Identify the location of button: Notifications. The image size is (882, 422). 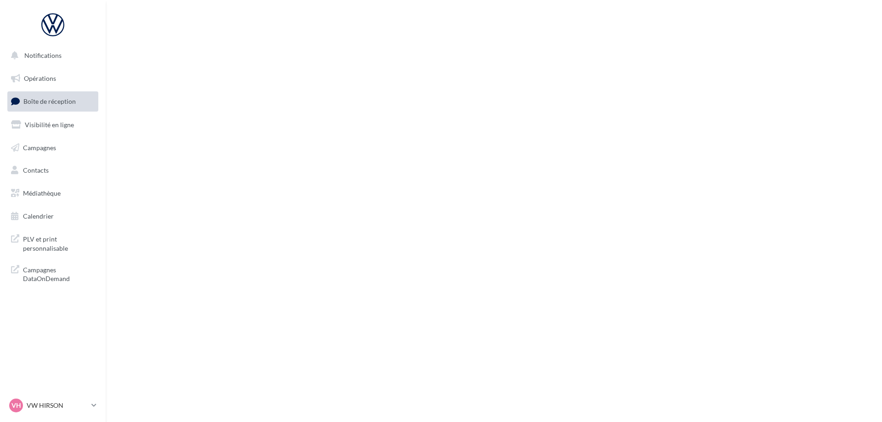
(51, 56).